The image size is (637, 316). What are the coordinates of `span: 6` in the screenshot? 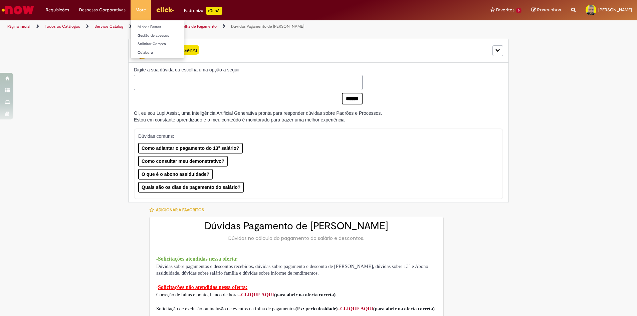 It's located at (518, 10).